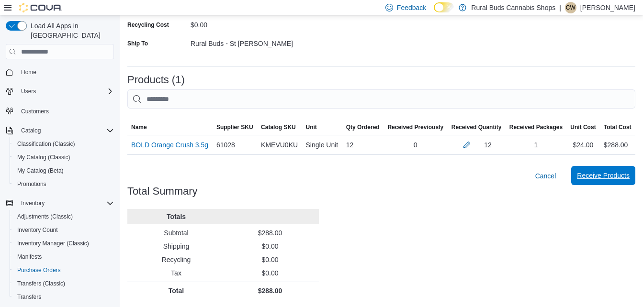 This screenshot has width=643, height=307. Describe the element at coordinates (226, 145) in the screenshot. I see `span: 61028` at that location.